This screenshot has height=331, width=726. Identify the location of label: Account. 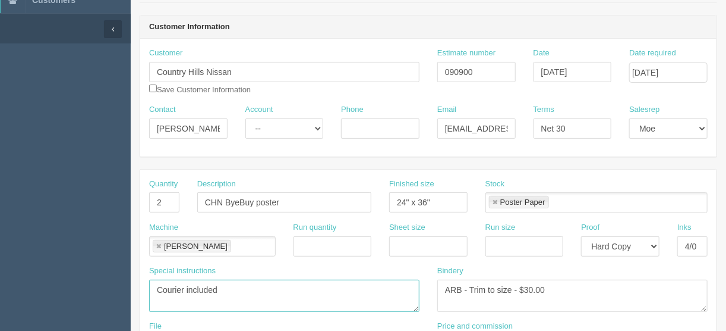
(259, 109).